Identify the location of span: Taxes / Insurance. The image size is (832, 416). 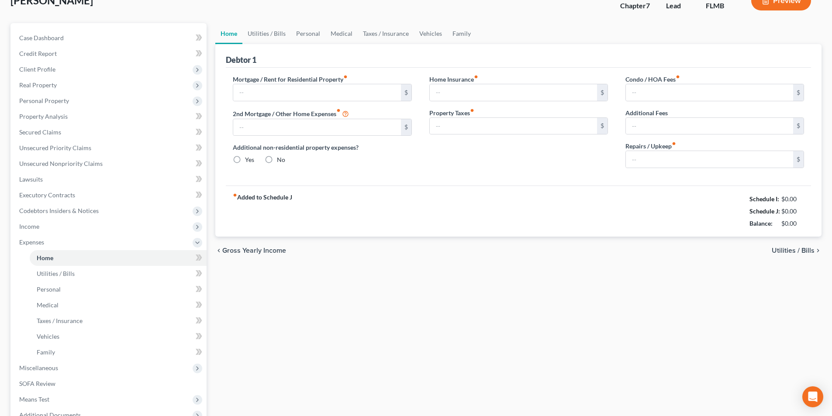
(59, 321).